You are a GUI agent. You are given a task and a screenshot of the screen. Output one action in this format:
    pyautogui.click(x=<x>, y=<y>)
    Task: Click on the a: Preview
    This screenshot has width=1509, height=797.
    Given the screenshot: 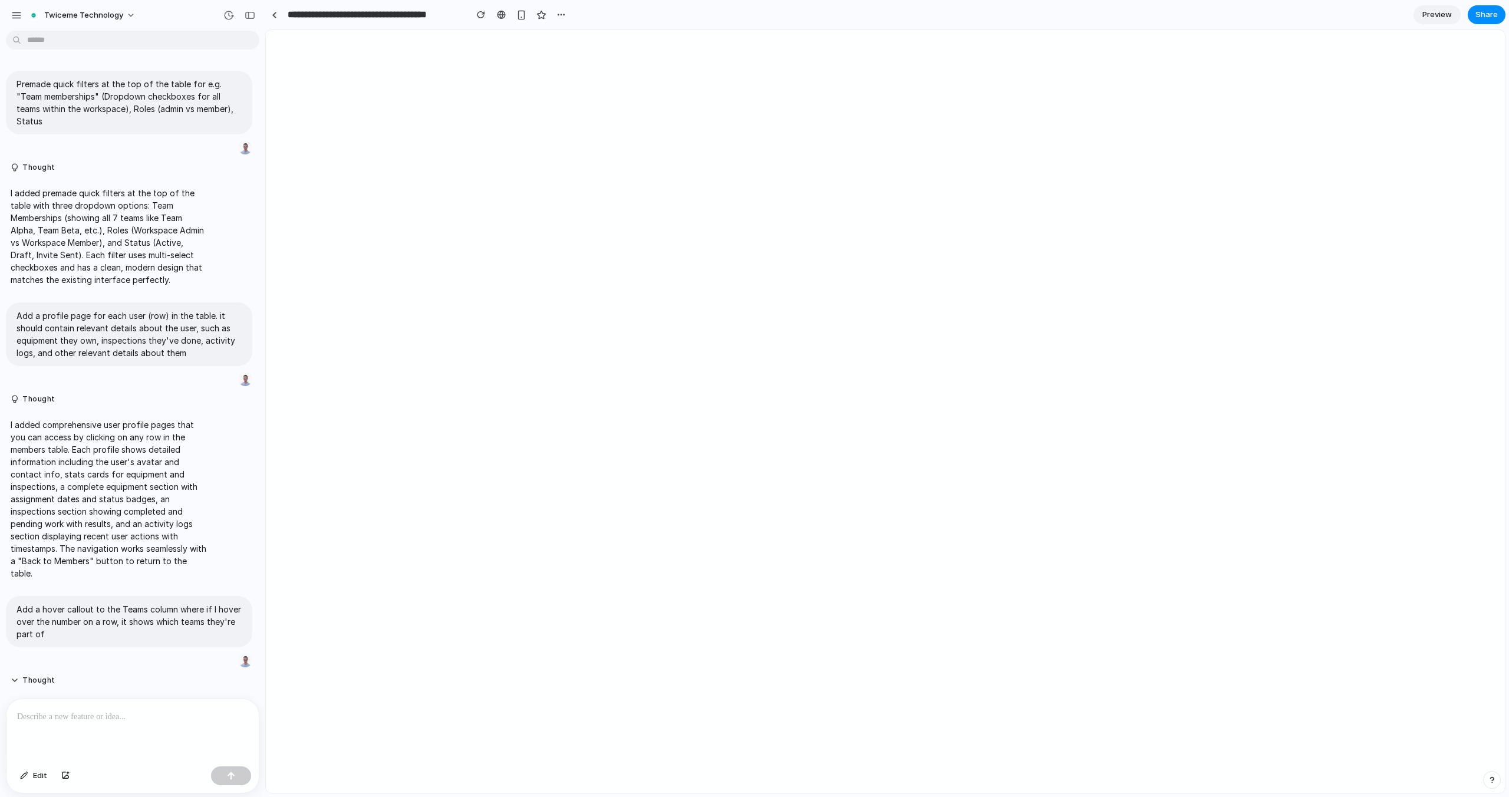 What is the action you would take?
    pyautogui.click(x=1437, y=15)
    